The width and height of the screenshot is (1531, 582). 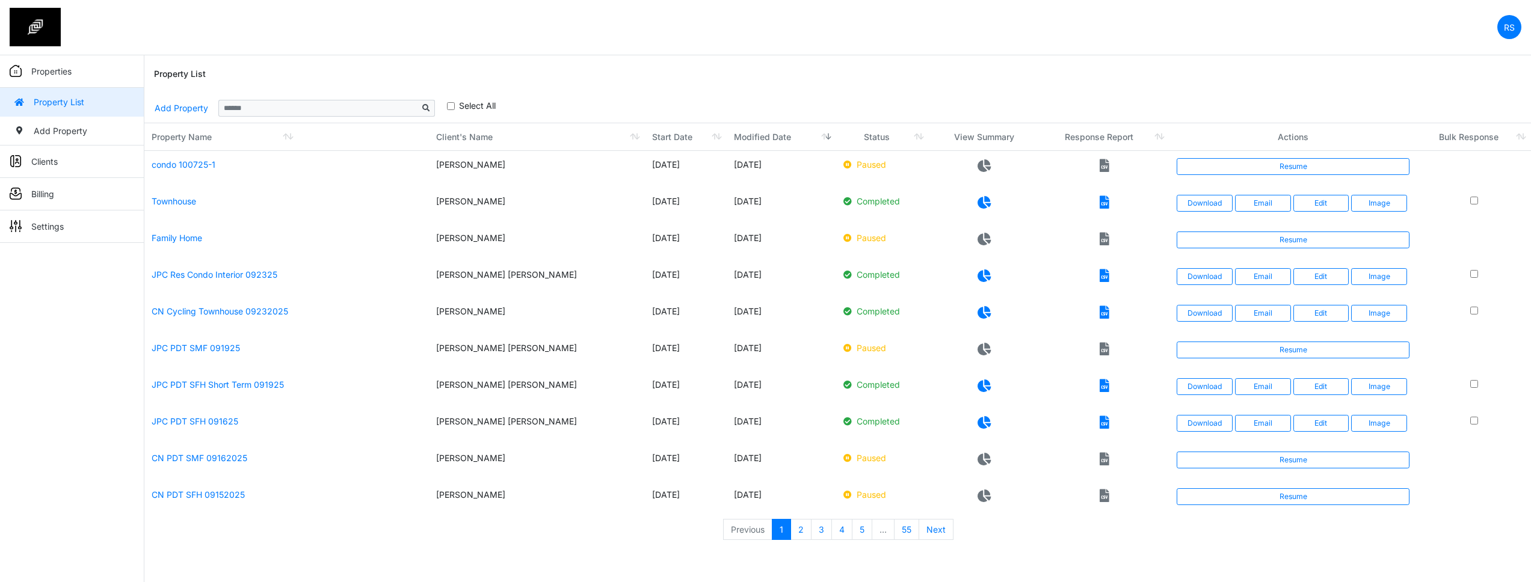 I want to click on a: 1, so click(x=781, y=530).